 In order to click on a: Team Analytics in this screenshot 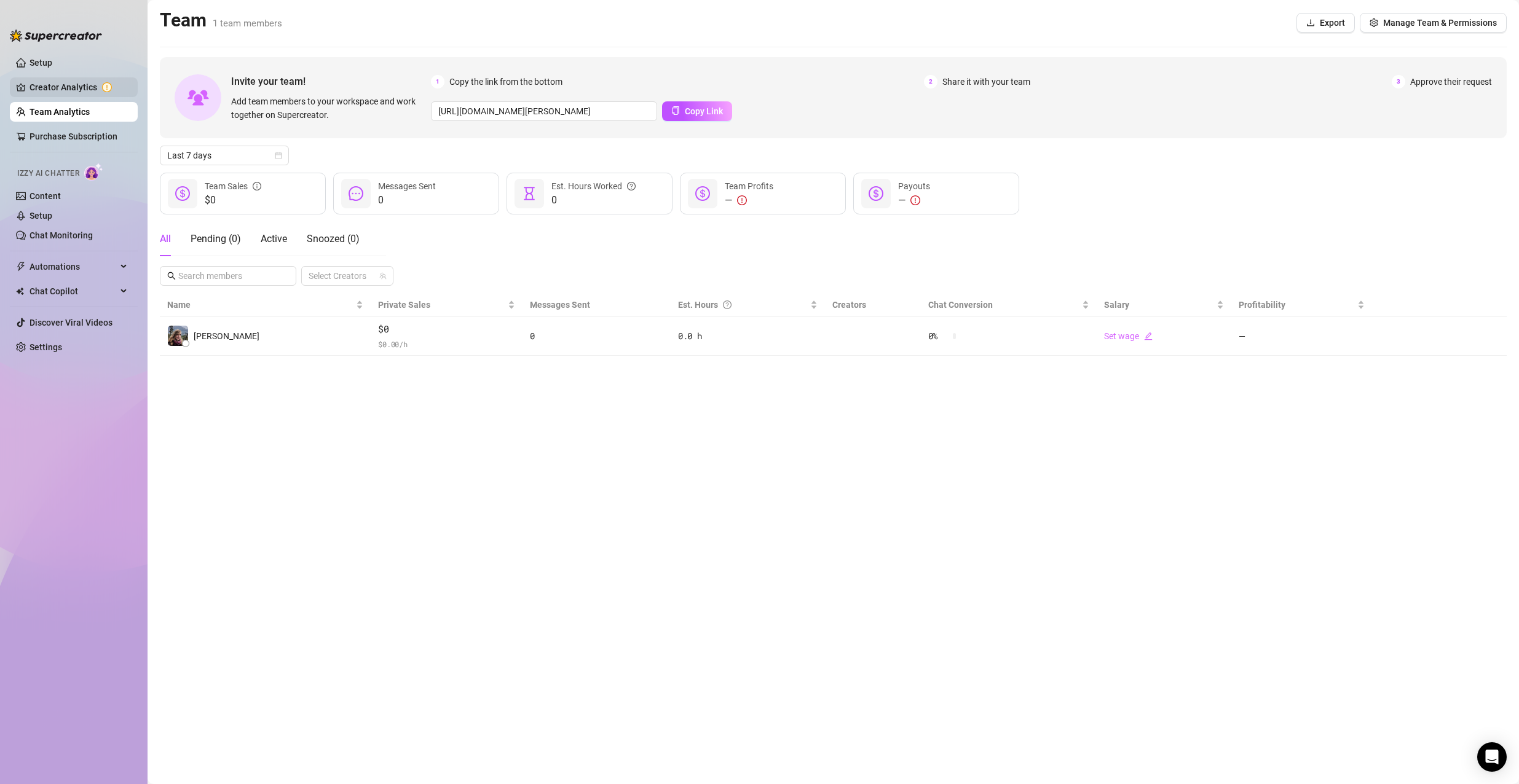, I will do `click(60, 112)`.